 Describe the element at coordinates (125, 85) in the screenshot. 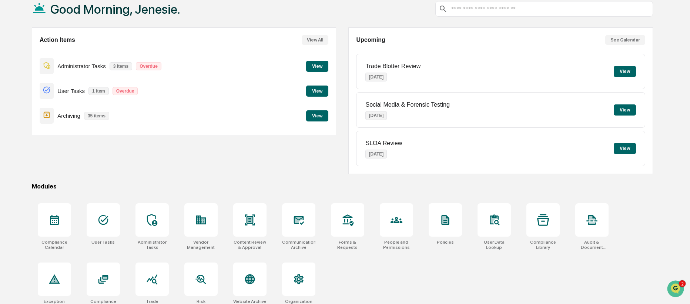

I see `button: See all` at that location.